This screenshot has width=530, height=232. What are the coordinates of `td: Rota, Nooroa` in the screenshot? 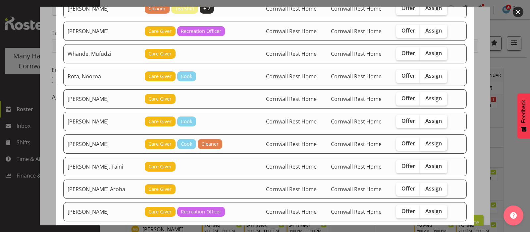 It's located at (102, 76).